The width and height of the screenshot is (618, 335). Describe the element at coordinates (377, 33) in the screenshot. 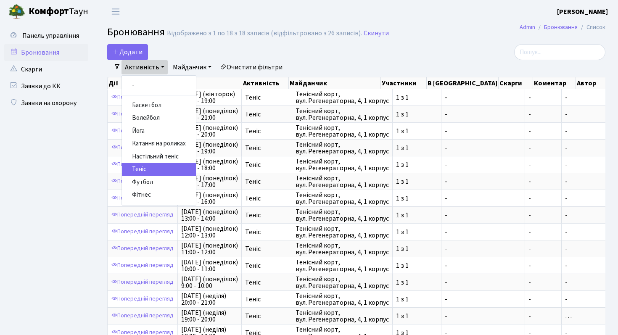

I see `a: Скинути` at that location.